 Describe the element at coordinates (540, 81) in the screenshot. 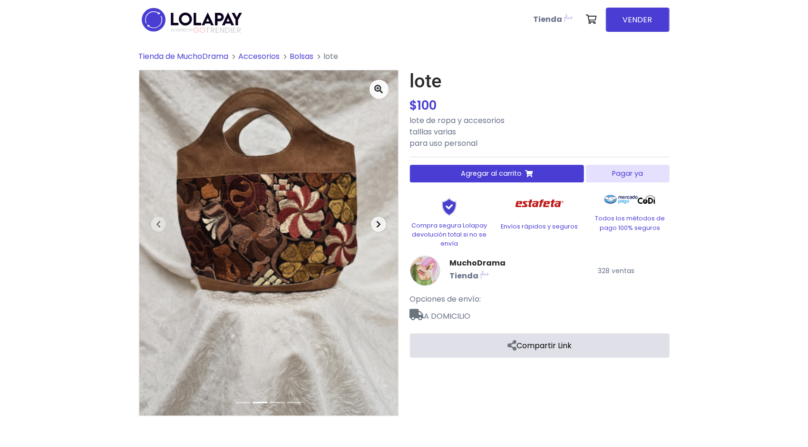

I see `h1: lote` at that location.